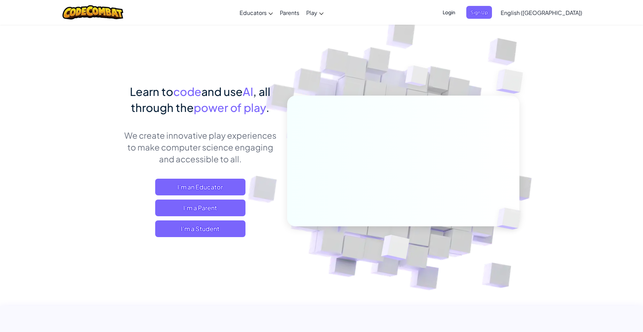 This screenshot has height=332, width=643. I want to click on a: Play, so click(315, 13).